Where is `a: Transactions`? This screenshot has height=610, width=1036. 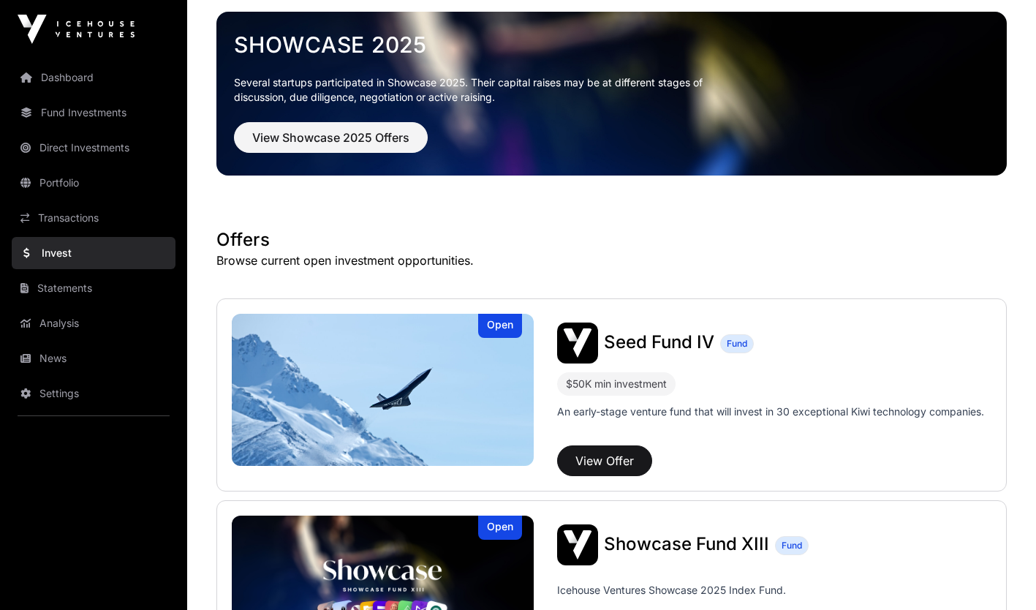
a: Transactions is located at coordinates (94, 218).